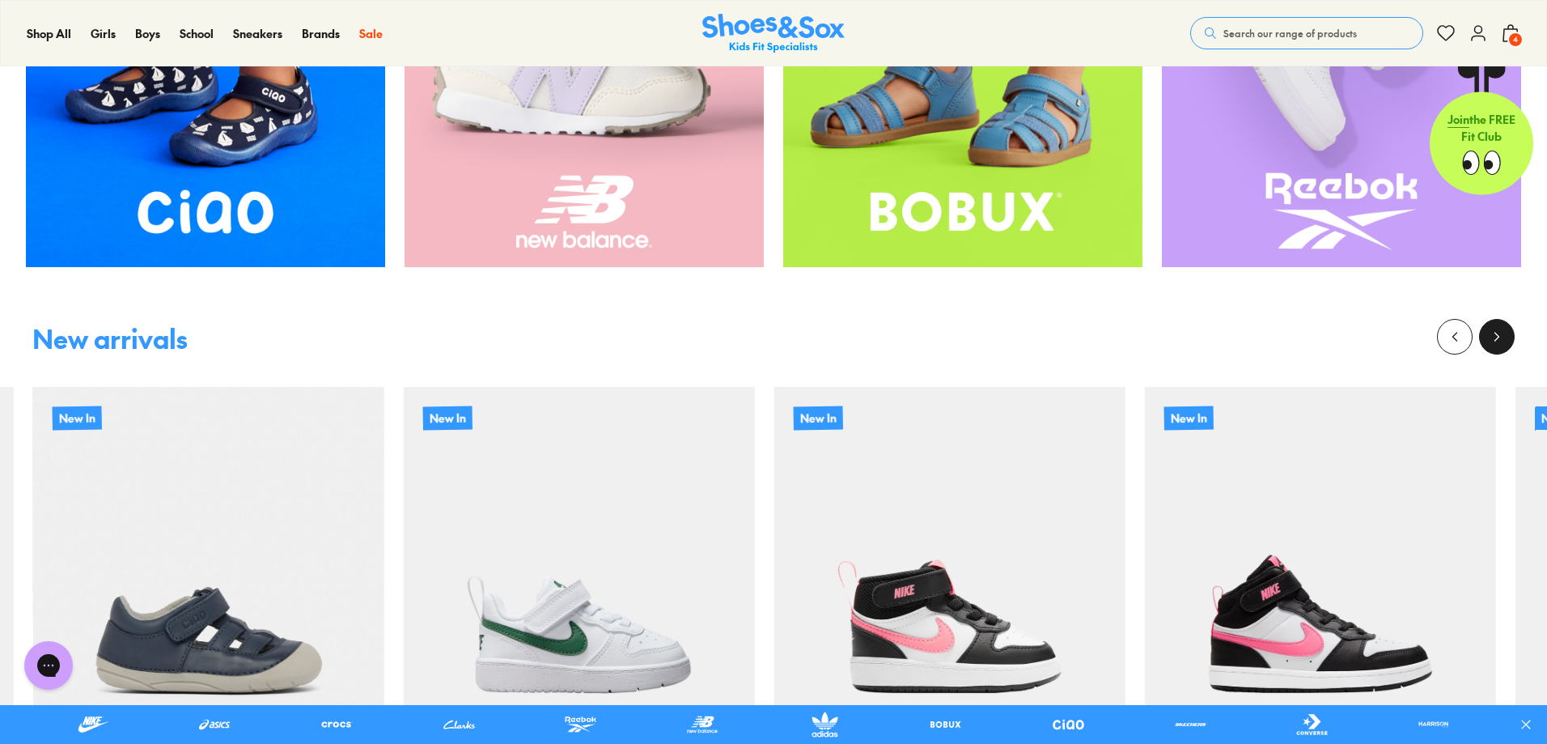  What do you see at coordinates (1481, 128) in the screenshot?
I see `p: the FREE Fit Club` at bounding box center [1481, 128].